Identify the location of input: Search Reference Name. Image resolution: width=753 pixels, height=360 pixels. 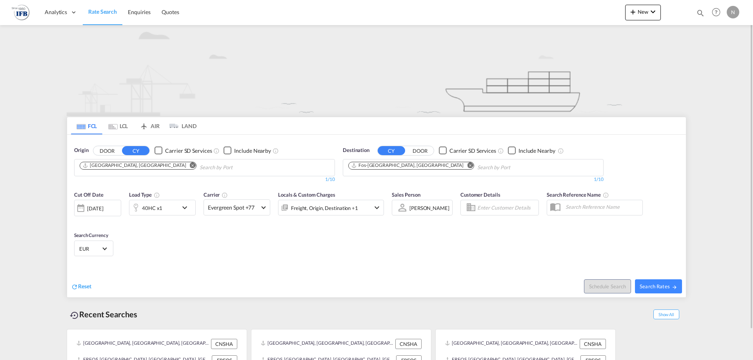
(602, 207).